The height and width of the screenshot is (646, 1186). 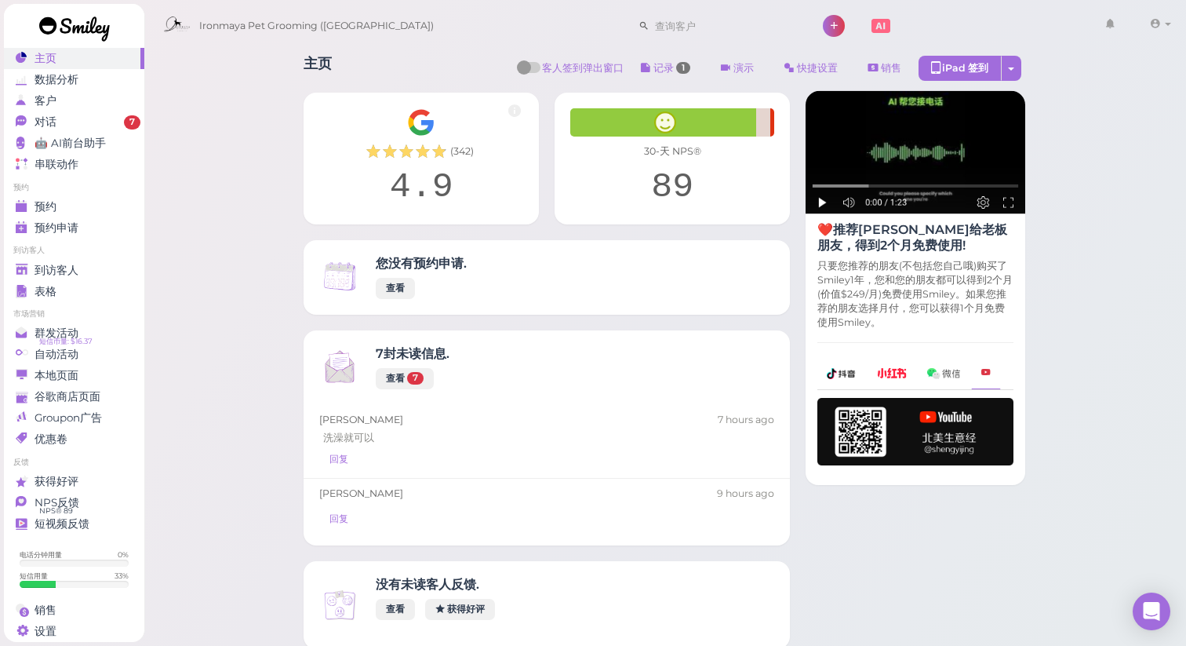 What do you see at coordinates (74, 100) in the screenshot?
I see `a: 客户` at bounding box center [74, 100].